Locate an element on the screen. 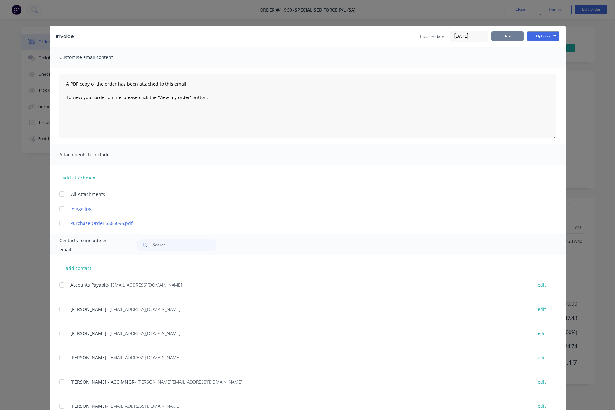 Image resolution: width=615 pixels, height=410 pixels. a: Purchase Order SS85096.pdf is located at coordinates (298, 223).